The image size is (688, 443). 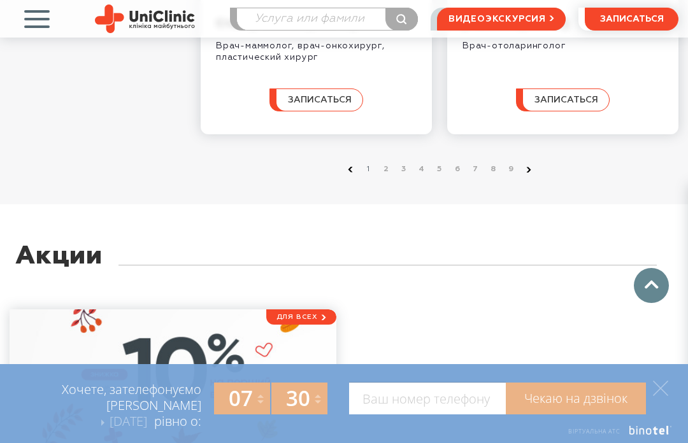 I want to click on div: Акции, so click(x=59, y=266).